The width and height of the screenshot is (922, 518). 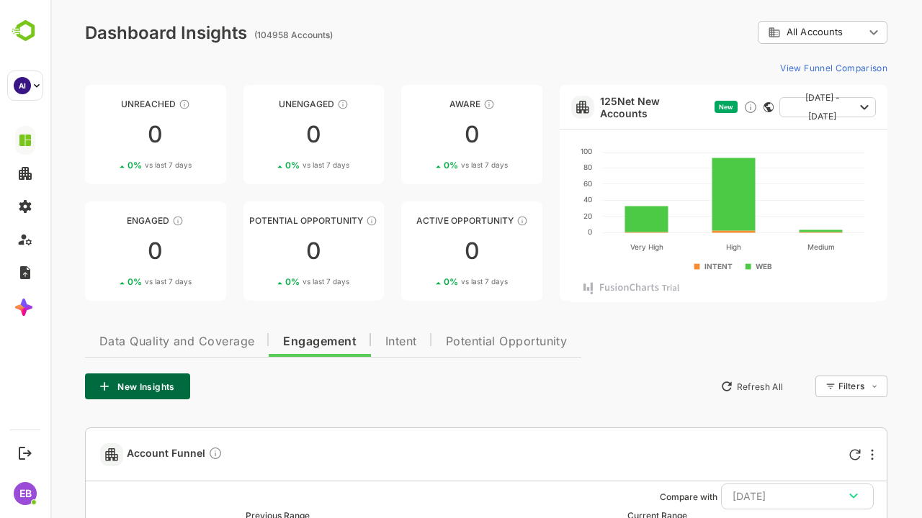 I want to click on a: UnreachedThese accounts have not been engaged with for a defined time period00%vs last 7 days, so click(x=105, y=135).